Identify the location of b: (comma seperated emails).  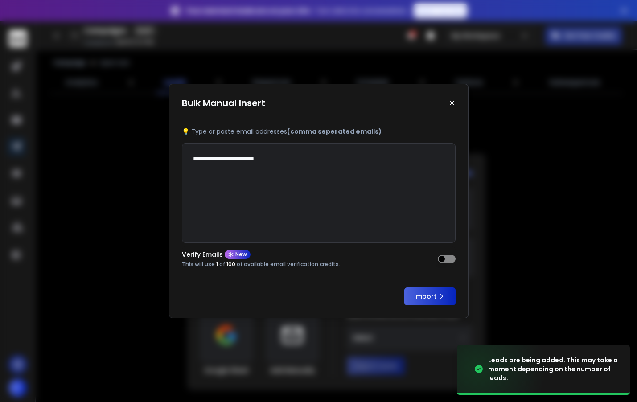
(334, 131).